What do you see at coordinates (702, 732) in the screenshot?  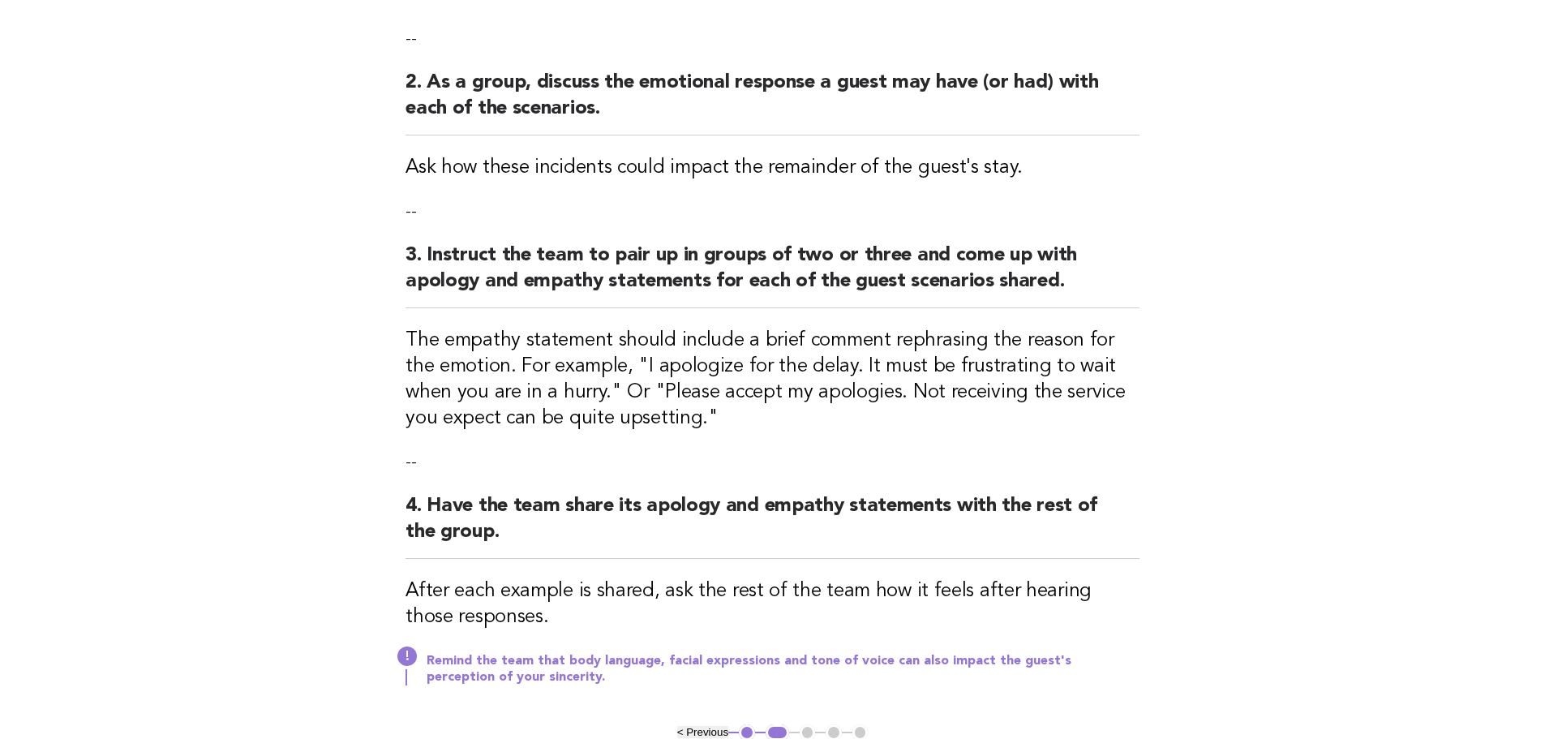 I see `button: < Previous` at bounding box center [702, 732].